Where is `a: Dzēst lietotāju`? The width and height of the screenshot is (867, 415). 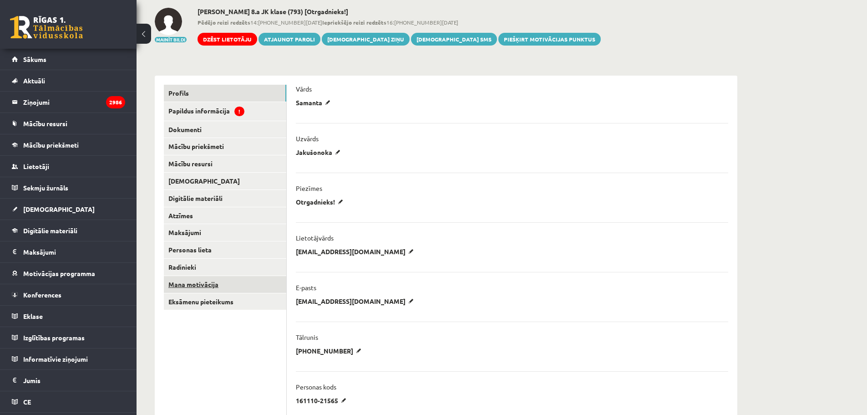
a: Dzēst lietotāju is located at coordinates (227, 39).